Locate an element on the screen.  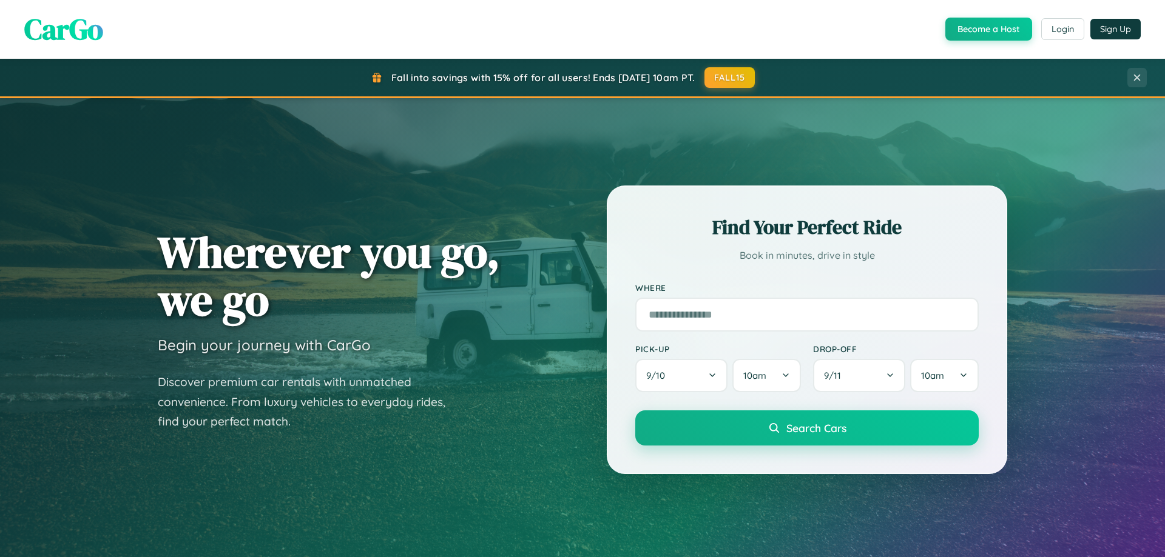
button: Search Cars is located at coordinates (807, 428).